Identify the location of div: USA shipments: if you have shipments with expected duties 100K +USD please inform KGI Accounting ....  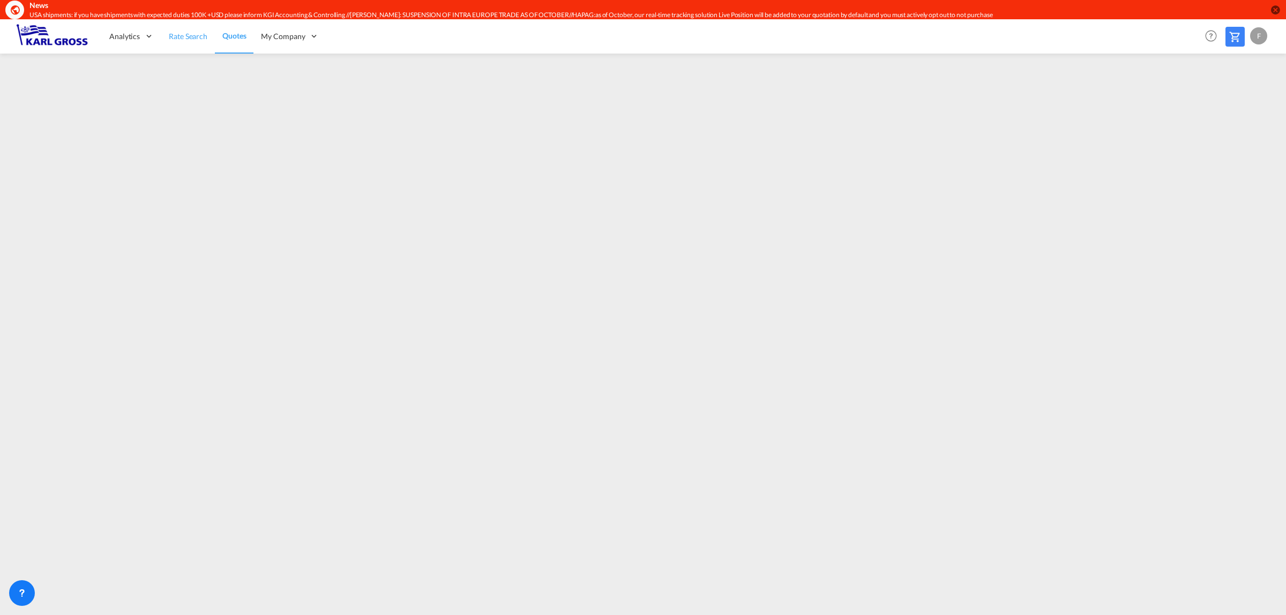
(559, 15).